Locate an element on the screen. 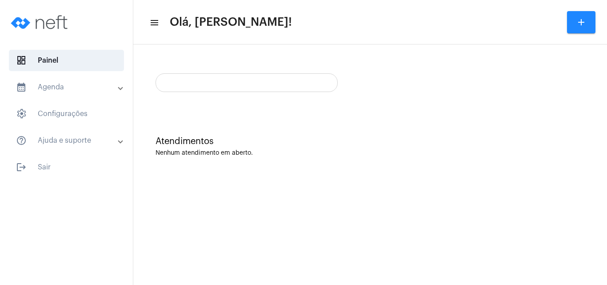  mat-expansion-panel-header: sidenav iconAgenda is located at coordinates (69, 87).